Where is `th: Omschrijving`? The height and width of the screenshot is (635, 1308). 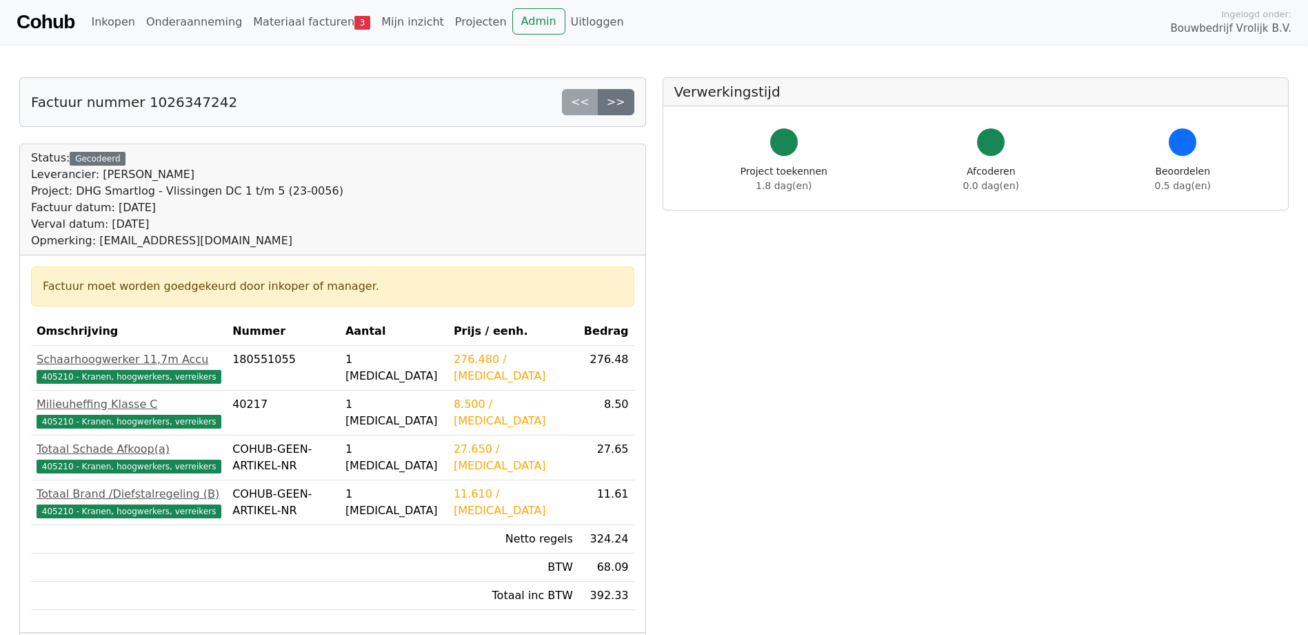 th: Omschrijving is located at coordinates (129, 331).